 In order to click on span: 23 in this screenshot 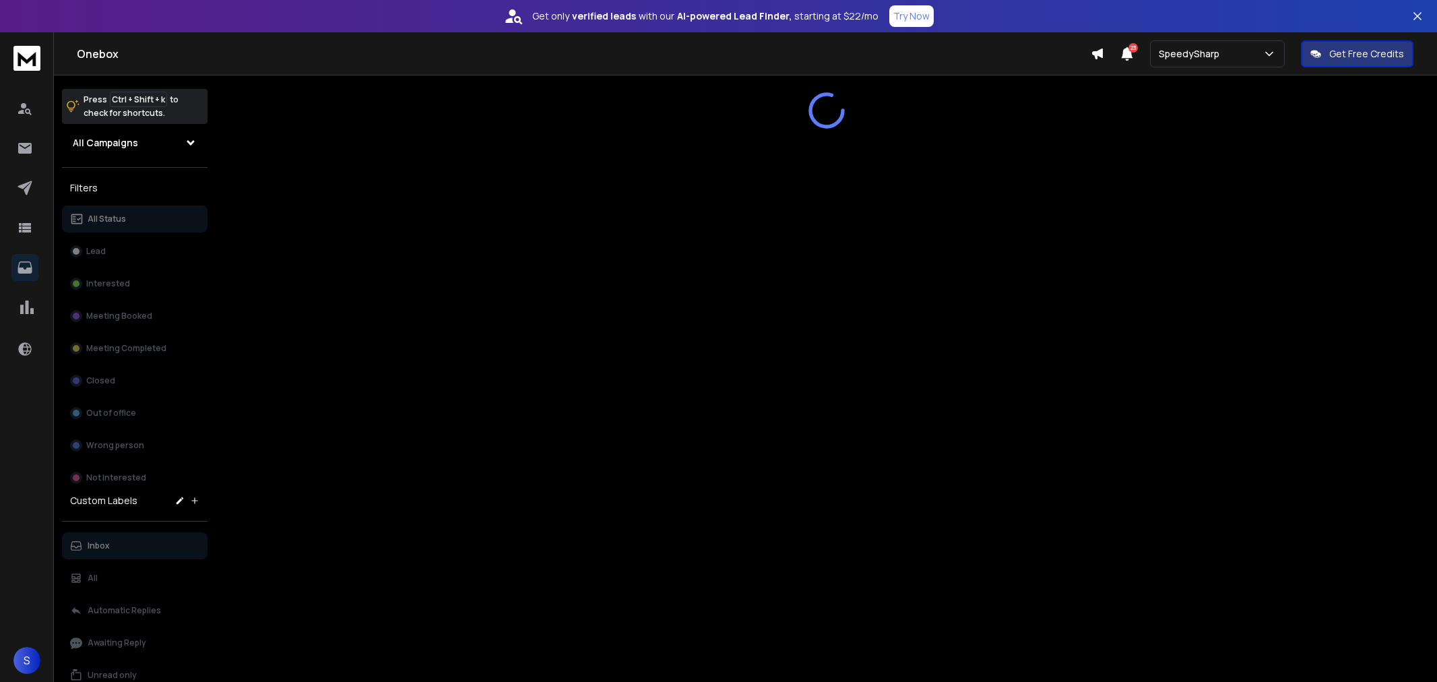, I will do `click(1133, 48)`.